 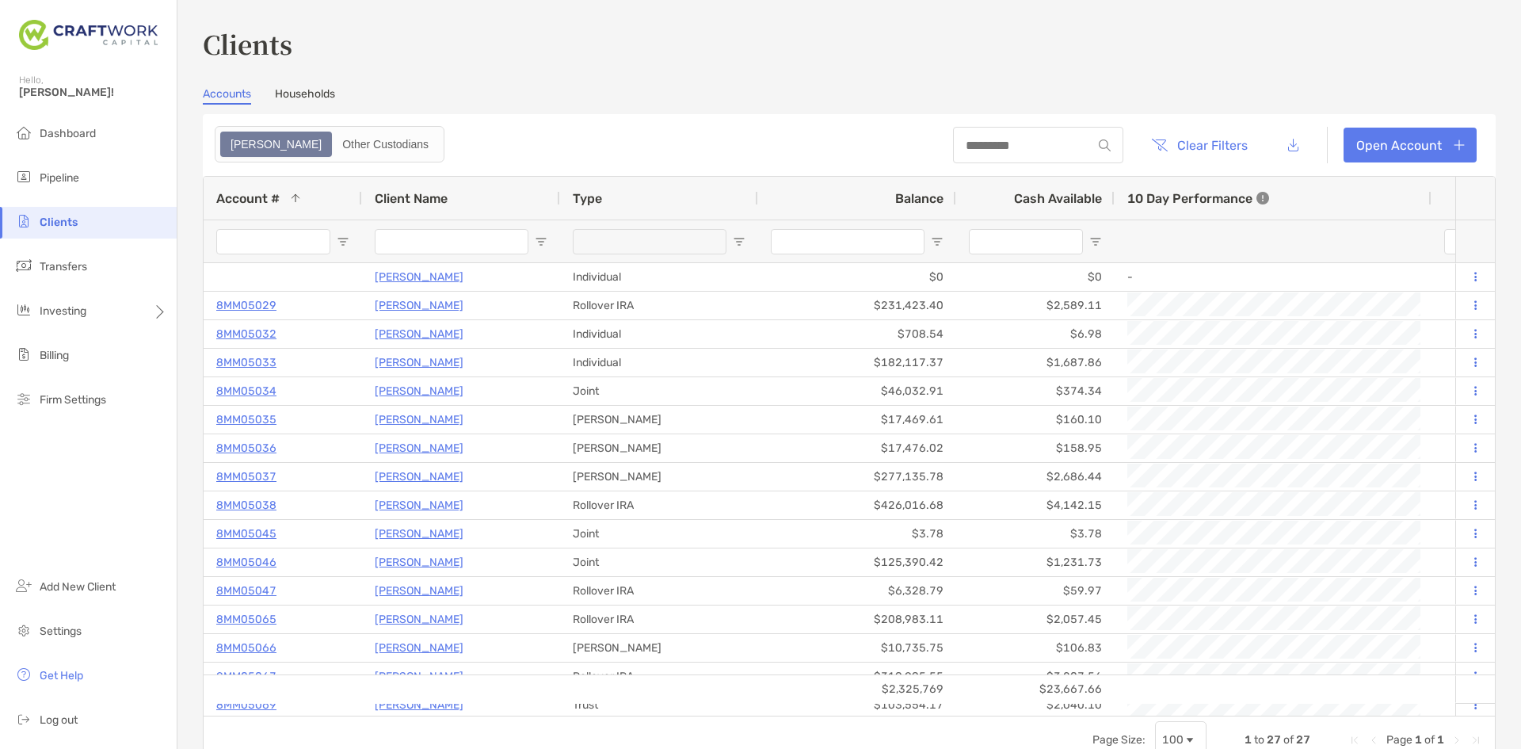 I want to click on a: 8MM05065, so click(x=246, y=619).